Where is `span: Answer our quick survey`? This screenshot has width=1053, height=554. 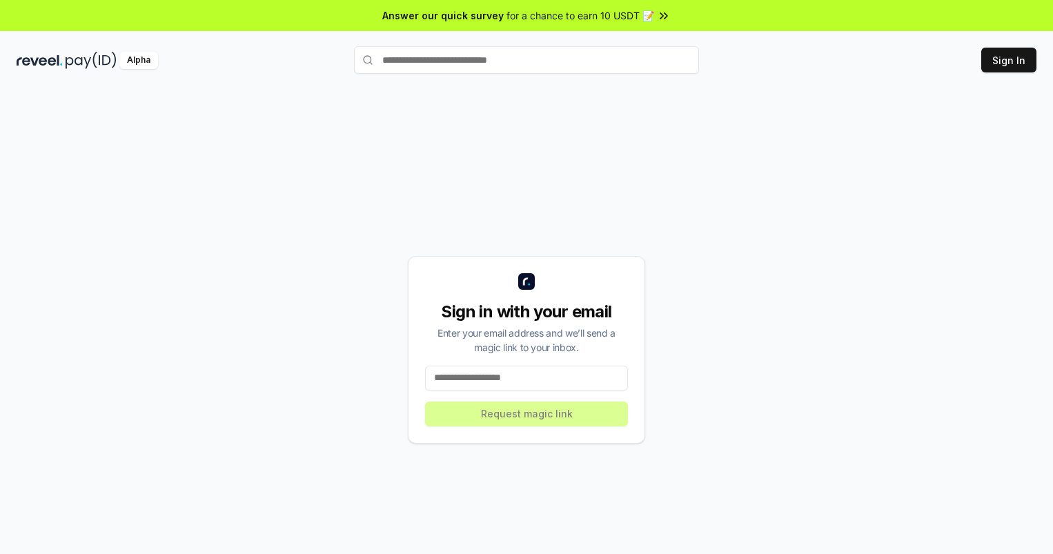 span: Answer our quick survey is located at coordinates (443, 15).